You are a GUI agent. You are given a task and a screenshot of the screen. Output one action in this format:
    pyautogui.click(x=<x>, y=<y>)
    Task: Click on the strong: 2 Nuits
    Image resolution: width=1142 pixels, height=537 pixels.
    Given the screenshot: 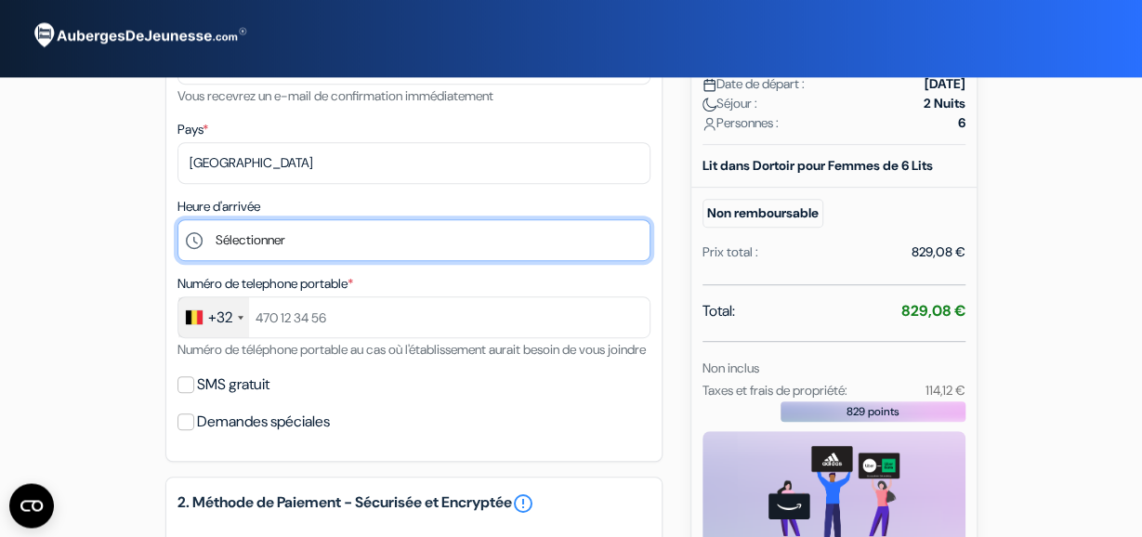 What is the action you would take?
    pyautogui.click(x=944, y=103)
    